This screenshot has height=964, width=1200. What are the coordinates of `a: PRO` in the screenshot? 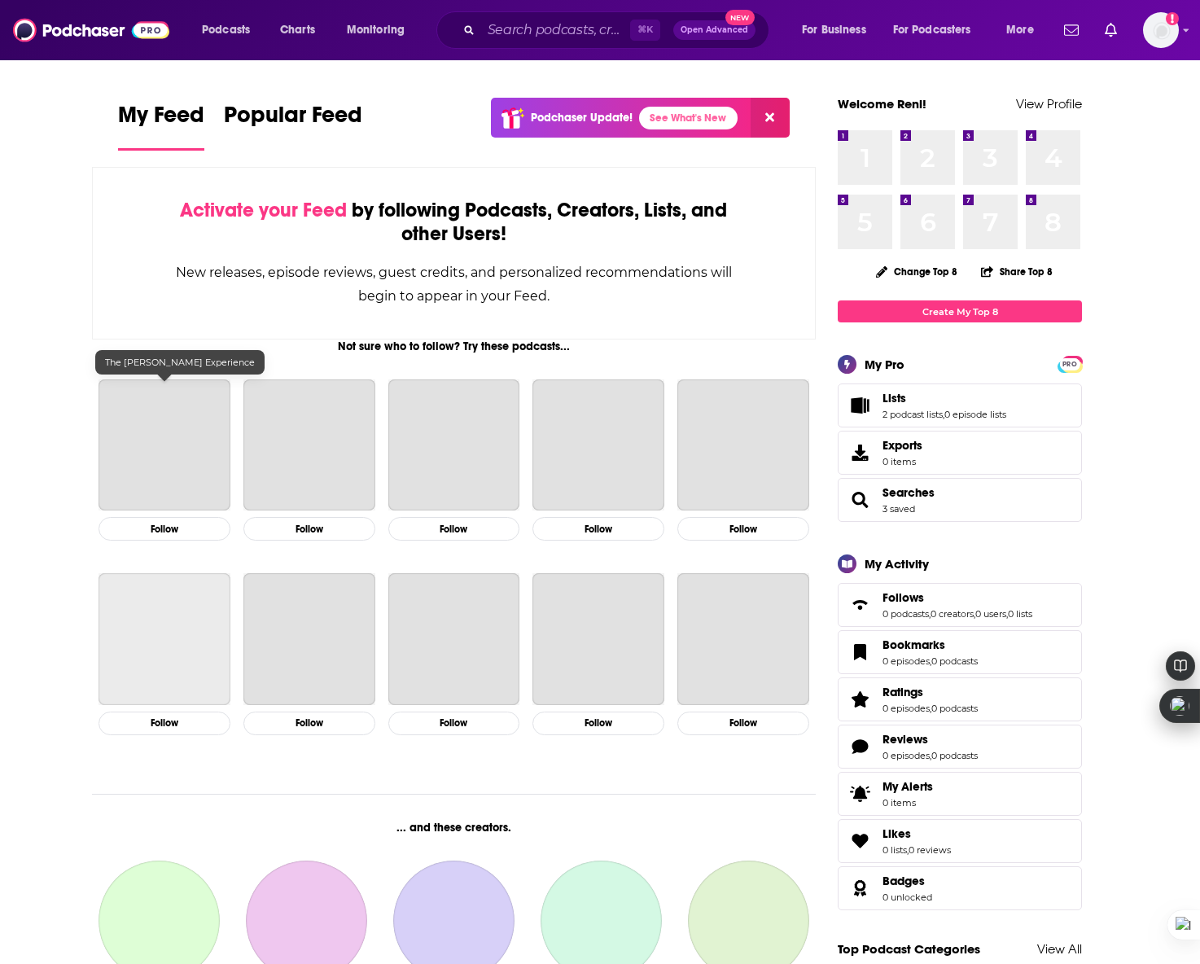 It's located at (1070, 363).